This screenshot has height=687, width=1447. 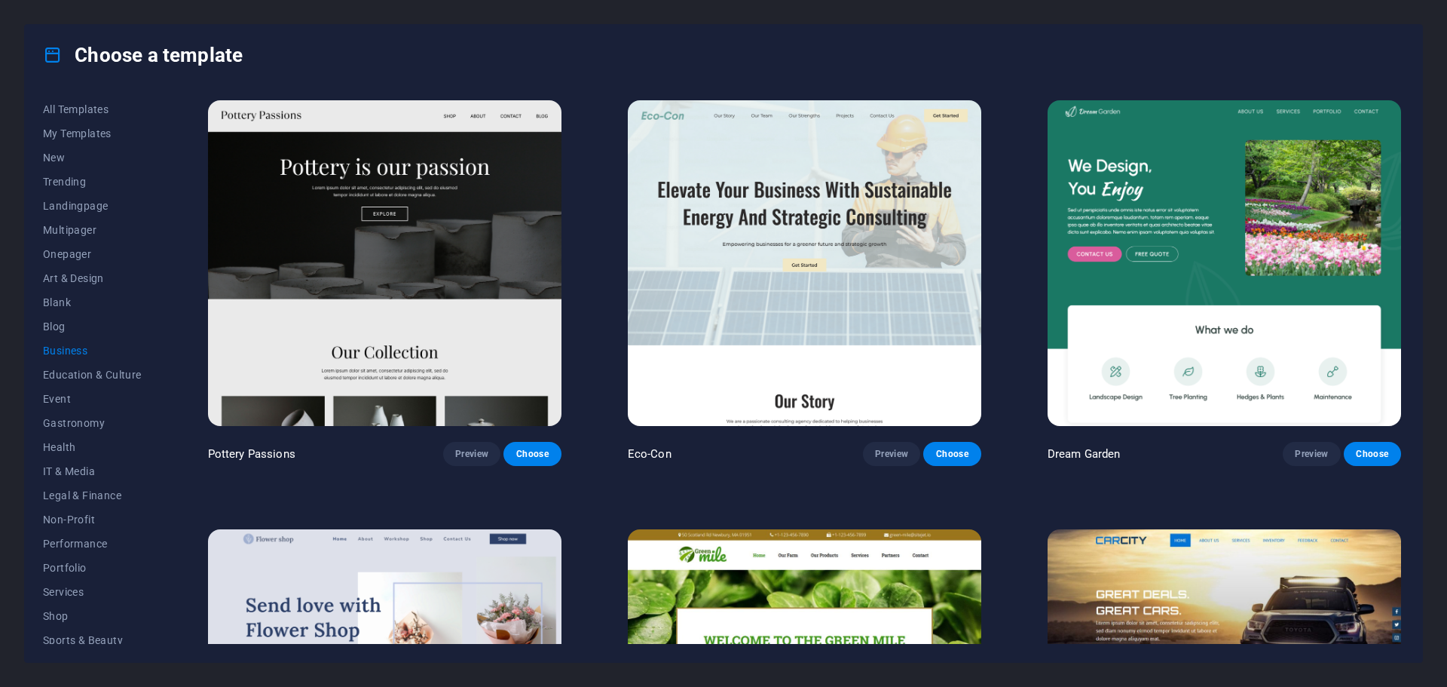 I want to click on button: Business, so click(x=92, y=350).